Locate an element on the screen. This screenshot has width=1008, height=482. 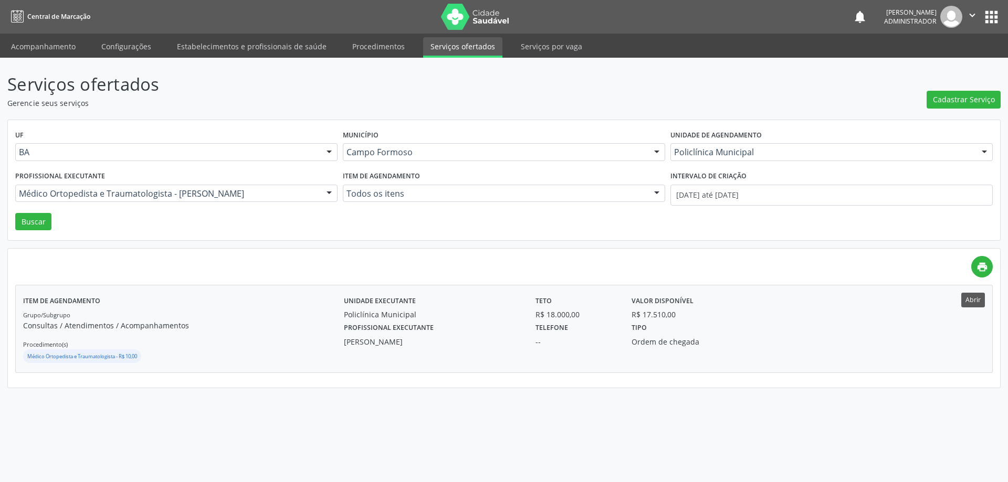
img: img is located at coordinates (951, 17).